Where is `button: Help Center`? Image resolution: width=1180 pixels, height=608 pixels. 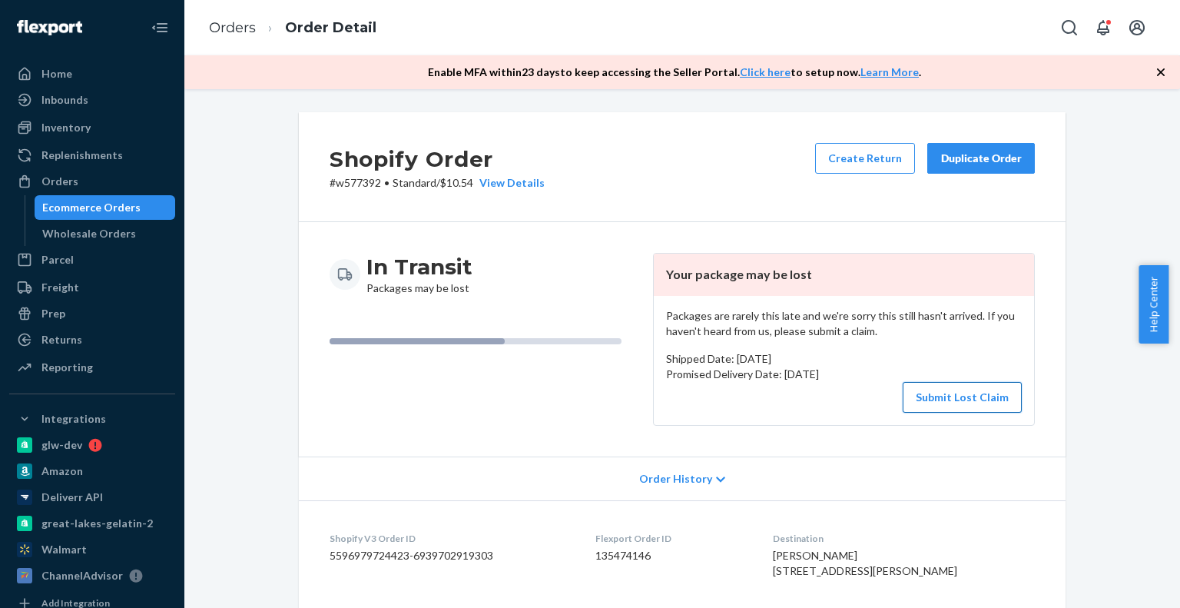 button: Help Center is located at coordinates (1153, 304).